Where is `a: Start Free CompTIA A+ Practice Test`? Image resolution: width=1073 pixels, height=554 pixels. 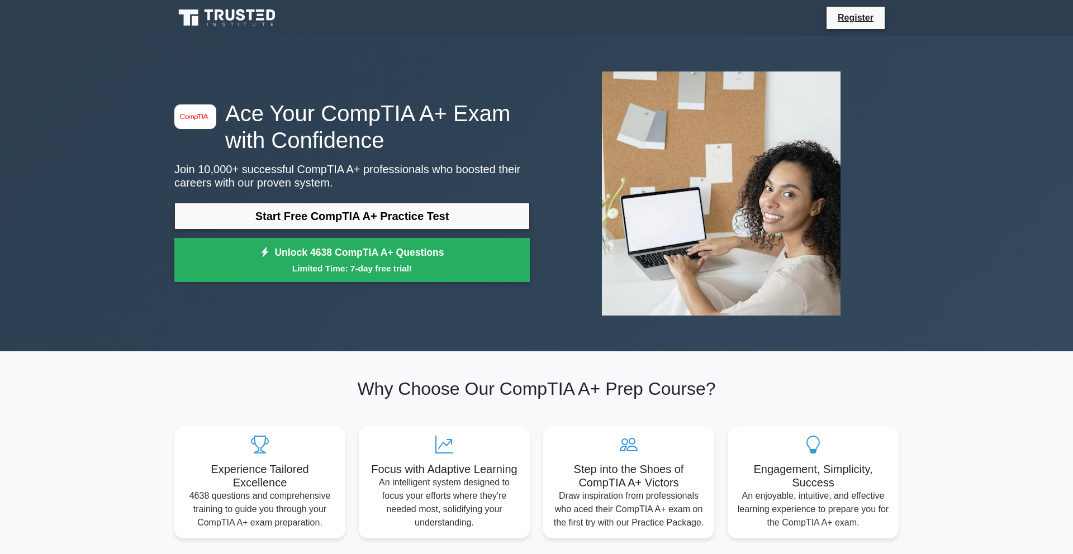 a: Start Free CompTIA A+ Practice Test is located at coordinates (352, 216).